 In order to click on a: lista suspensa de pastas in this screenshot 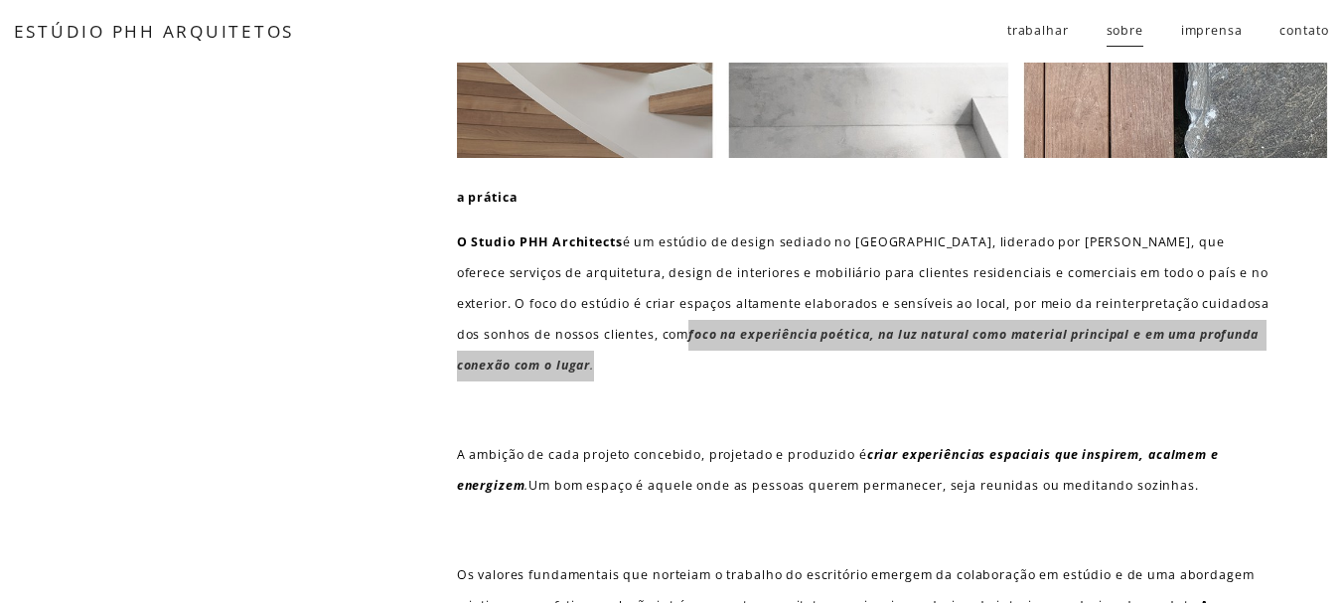, I will do `click(1038, 31)`.